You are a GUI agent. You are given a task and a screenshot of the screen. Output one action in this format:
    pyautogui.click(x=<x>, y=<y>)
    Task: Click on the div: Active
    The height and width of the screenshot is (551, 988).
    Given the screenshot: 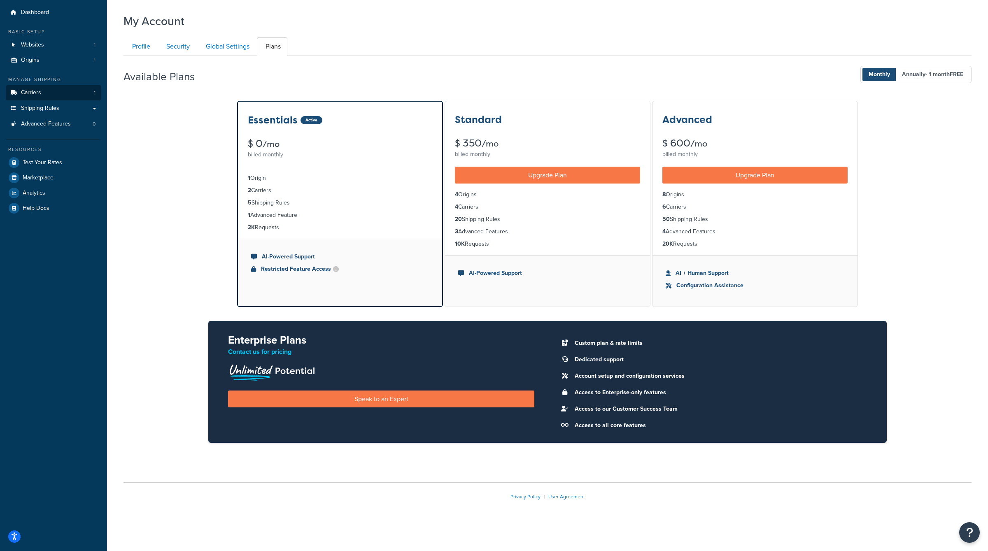 What is the action you would take?
    pyautogui.click(x=311, y=120)
    